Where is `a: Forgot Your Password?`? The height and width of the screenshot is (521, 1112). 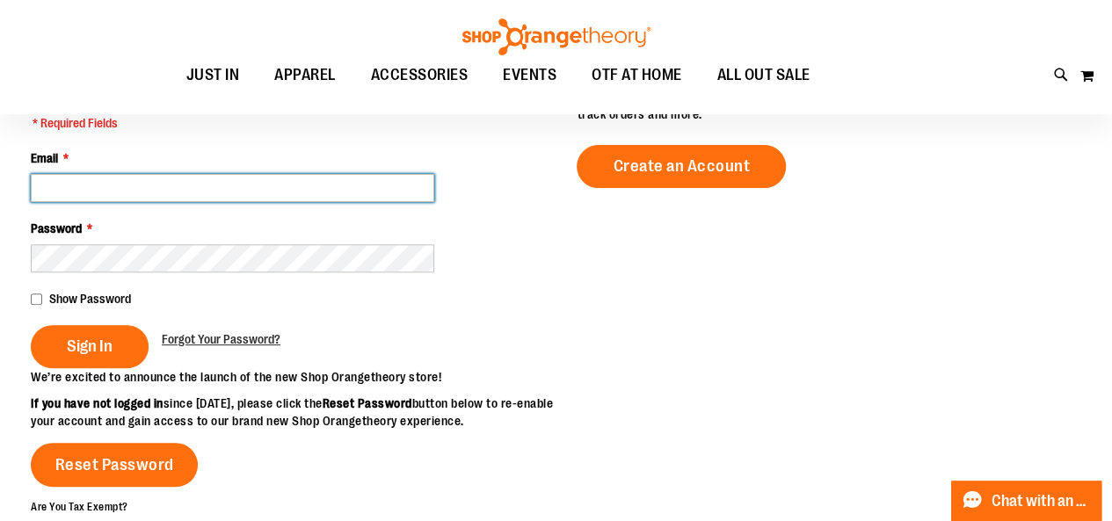 a: Forgot Your Password? is located at coordinates (221, 339).